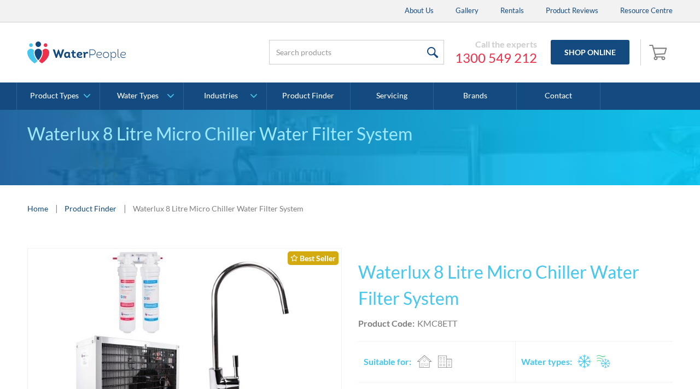  Describe the element at coordinates (515, 285) in the screenshot. I see `h1: Waterlux 8 Litre Micro Chiller Water Filter System` at that location.